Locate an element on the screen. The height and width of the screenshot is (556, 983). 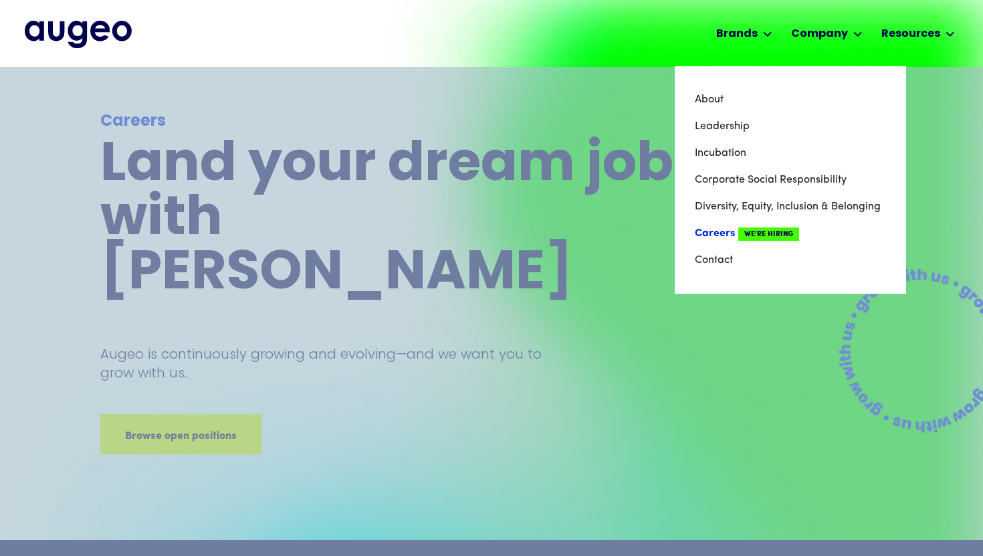
a: Leadership is located at coordinates (790, 126).